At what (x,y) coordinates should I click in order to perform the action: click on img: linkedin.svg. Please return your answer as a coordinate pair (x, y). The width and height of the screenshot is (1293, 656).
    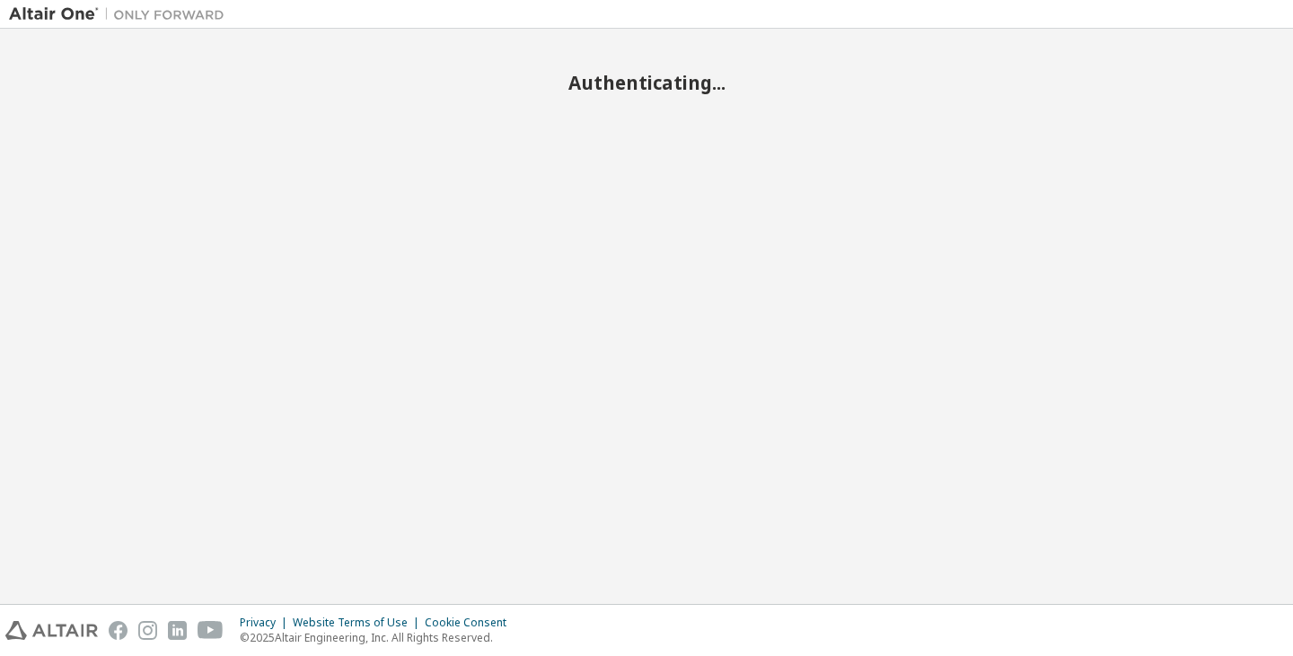
    Looking at the image, I should click on (177, 630).